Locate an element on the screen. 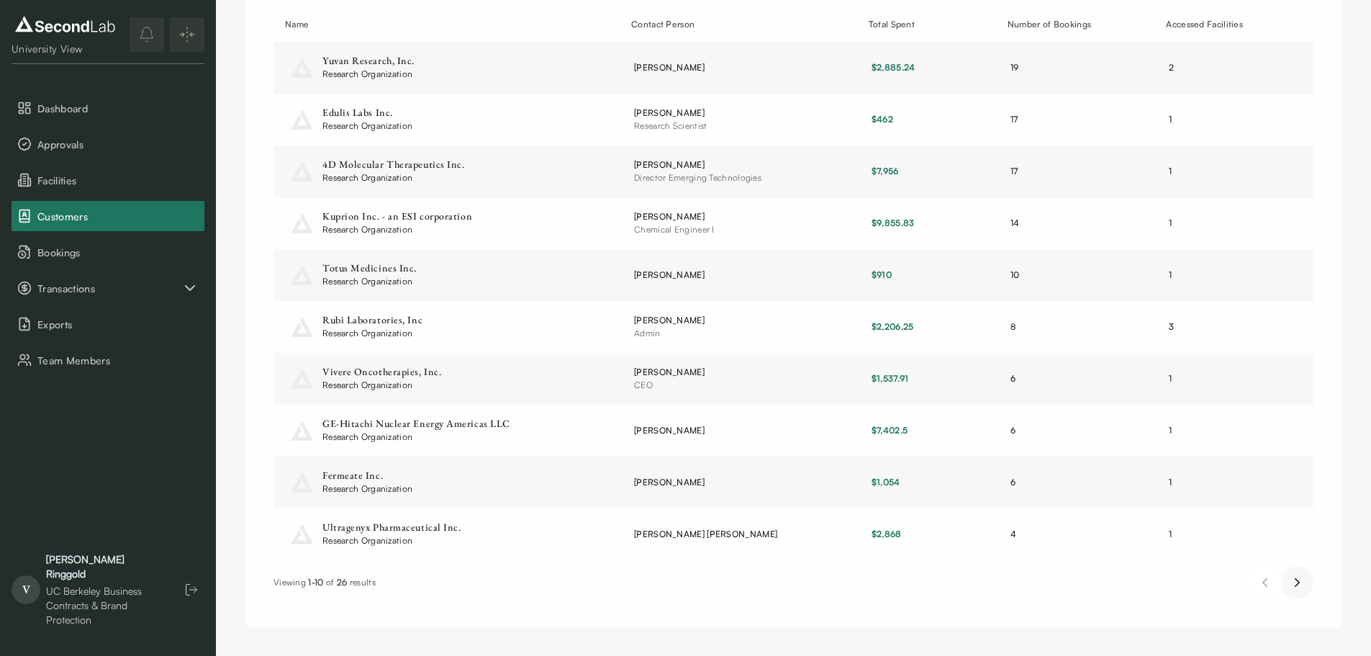  img: Ultragenyx Pharmaceutical Inc. is located at coordinates (302, 534).